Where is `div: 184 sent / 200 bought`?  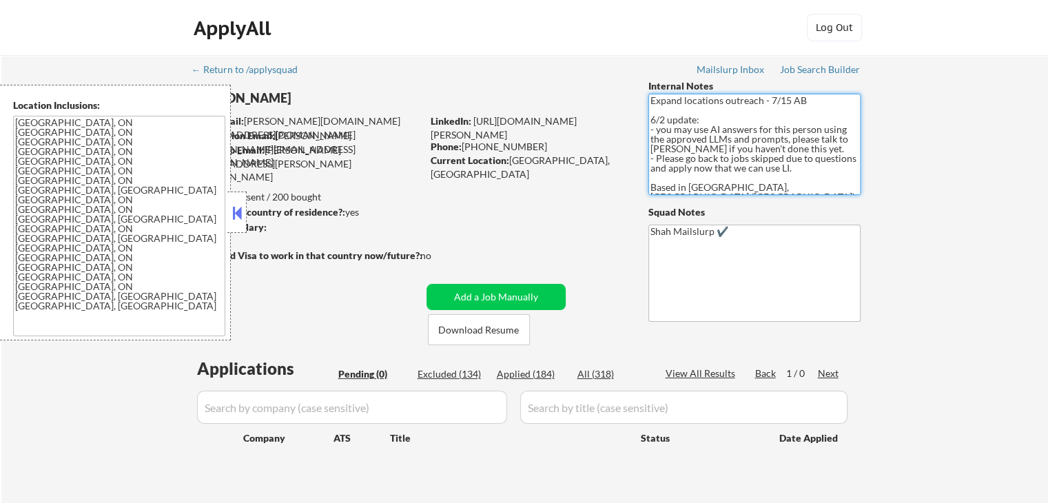 div: 184 sent / 200 bought is located at coordinates (307, 197).